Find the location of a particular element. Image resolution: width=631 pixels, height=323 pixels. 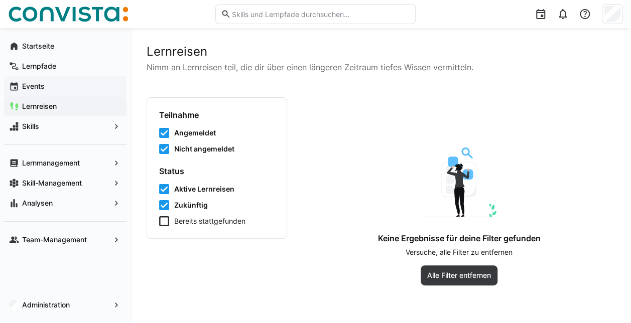

h4: Keine Ergebnisse für deine Filter gefunden is located at coordinates (459, 238).